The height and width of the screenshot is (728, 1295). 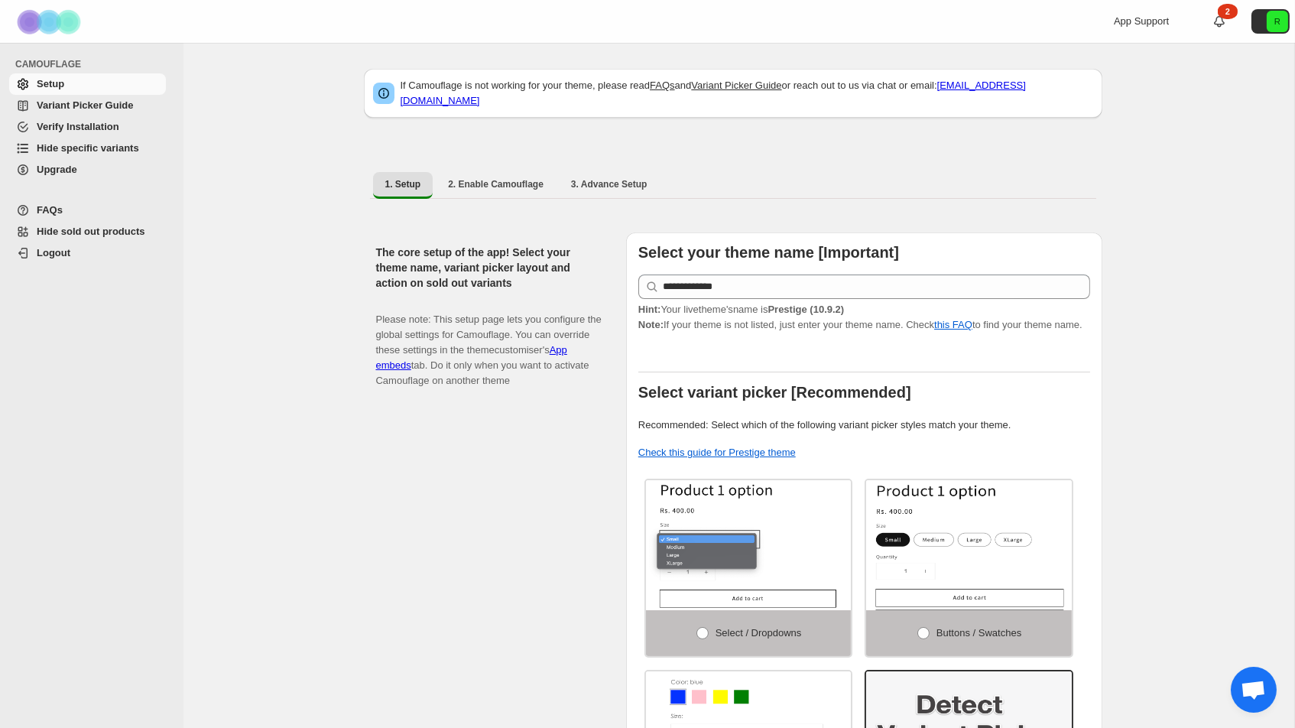 I want to click on b: Select variant picker [Recommended], so click(x=774, y=392).